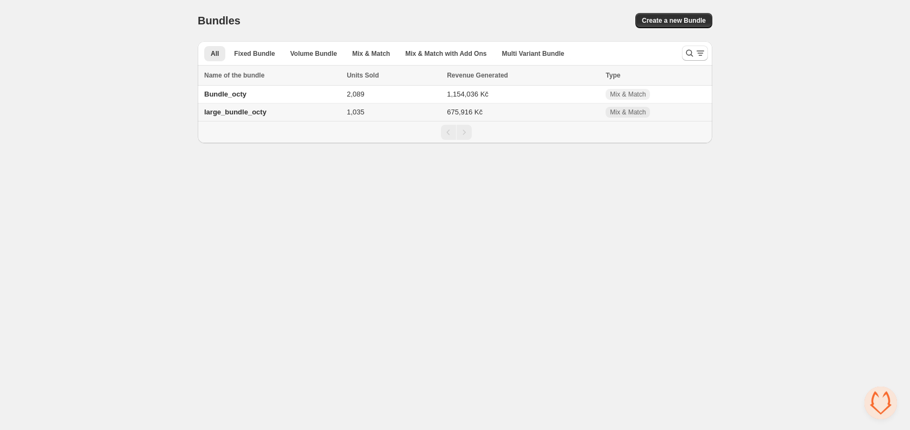 The width and height of the screenshot is (910, 430). What do you see at coordinates (483, 75) in the screenshot?
I see `button: Revenue Generated` at bounding box center [483, 75].